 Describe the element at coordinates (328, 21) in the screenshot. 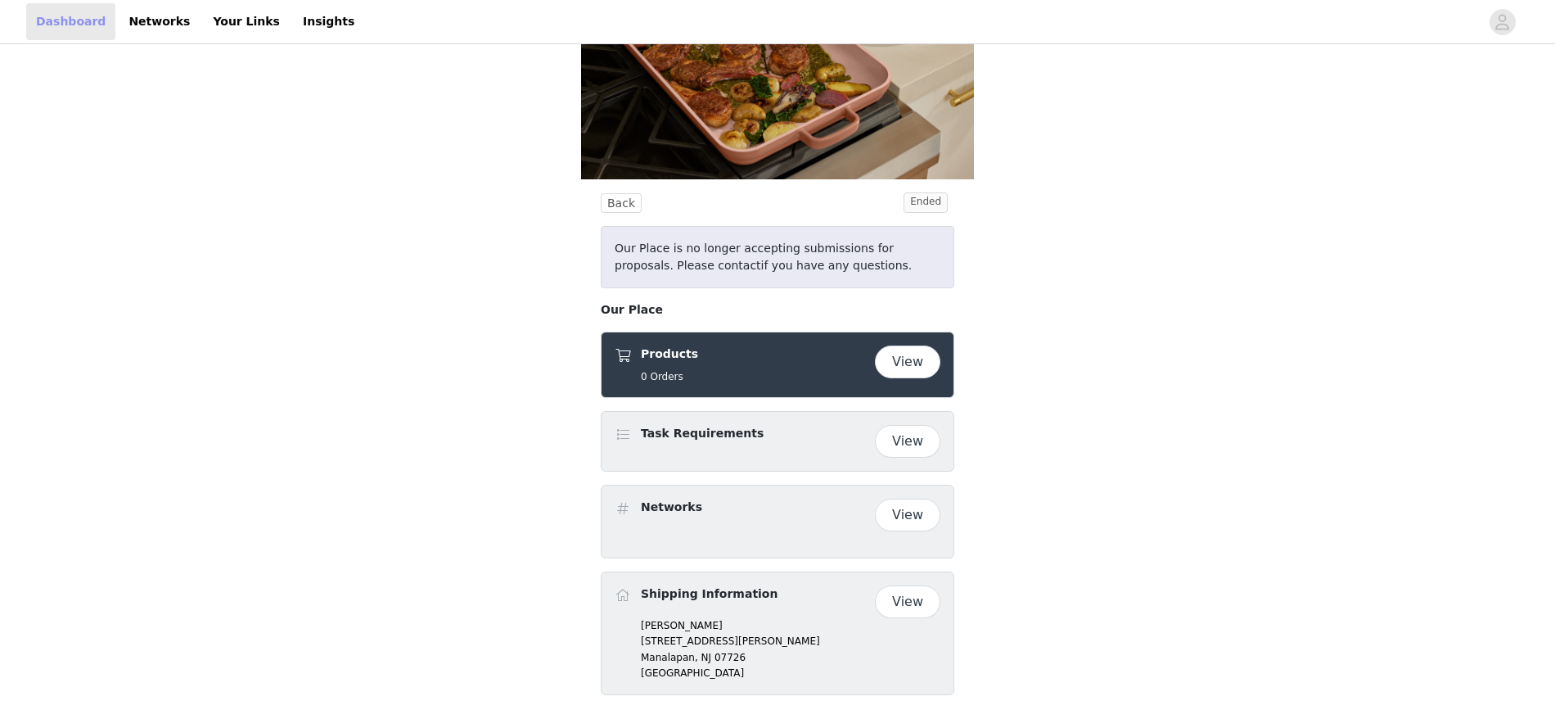

I see `a: Insights` at that location.